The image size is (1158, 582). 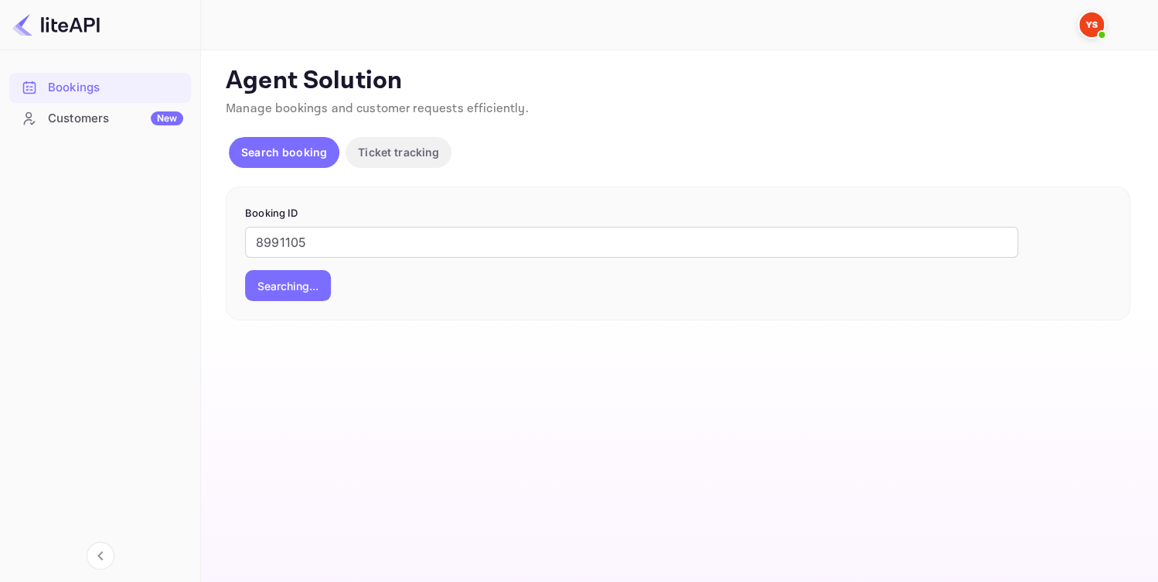 I want to click on div: Customers, so click(x=115, y=118).